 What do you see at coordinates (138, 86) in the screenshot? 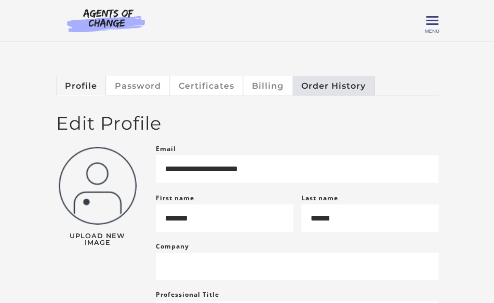
I see `a: Password` at bounding box center [138, 86].